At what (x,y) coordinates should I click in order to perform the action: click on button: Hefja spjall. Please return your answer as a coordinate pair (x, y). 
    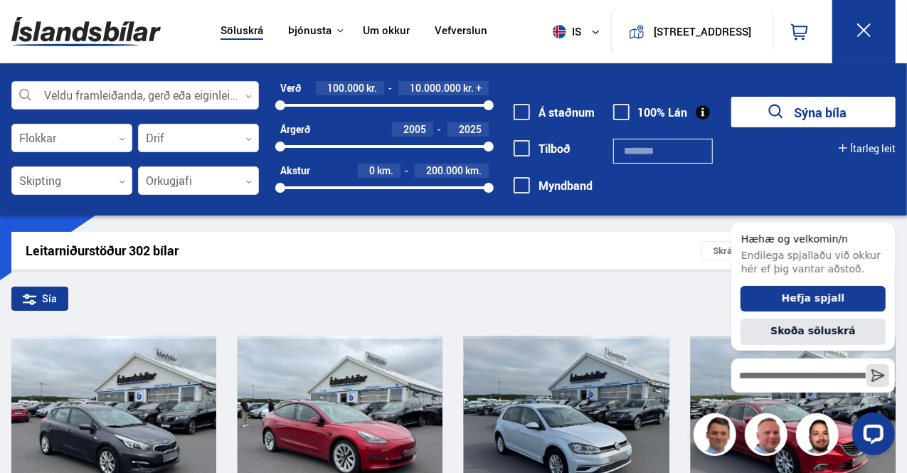
    Looking at the image, I should click on (93, 102).